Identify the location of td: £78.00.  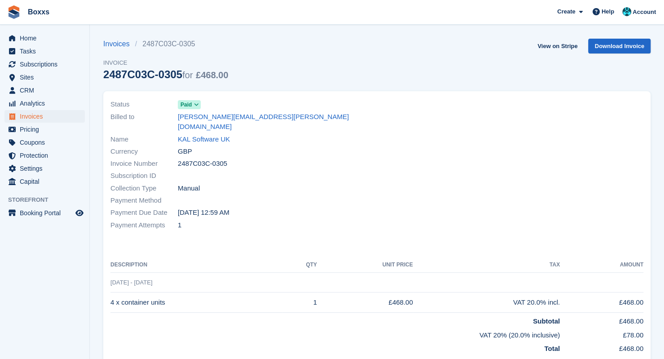
(601, 333).